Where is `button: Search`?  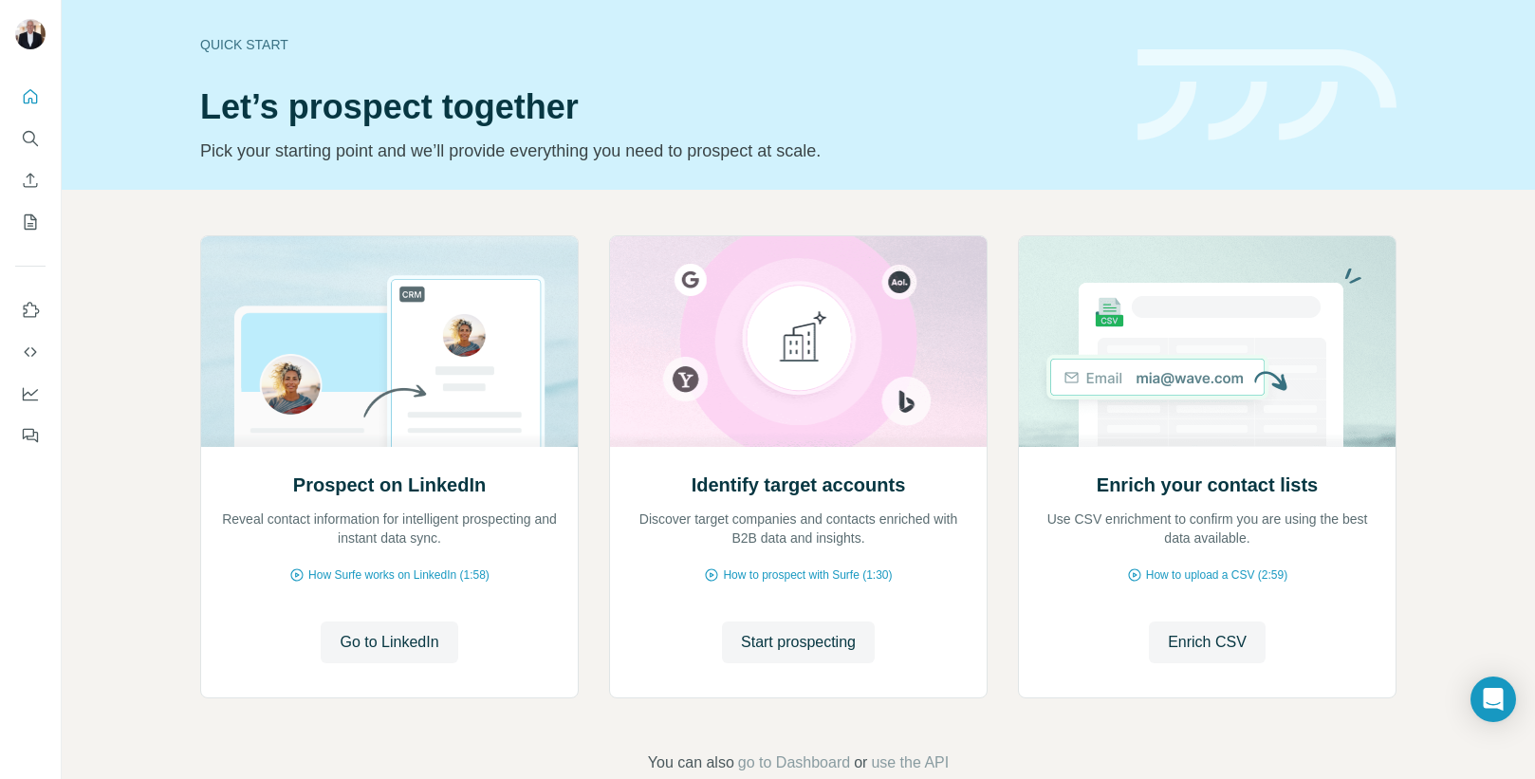 button: Search is located at coordinates (30, 138).